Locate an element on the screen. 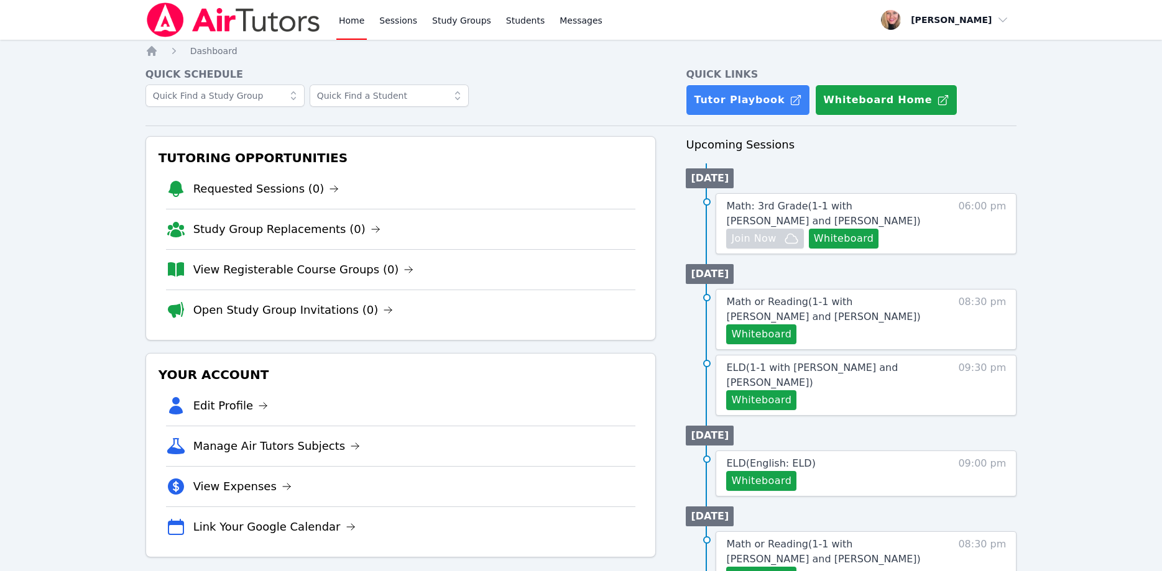 The image size is (1162, 571). a: Open Study Group Invitations (0) is located at coordinates (293, 310).